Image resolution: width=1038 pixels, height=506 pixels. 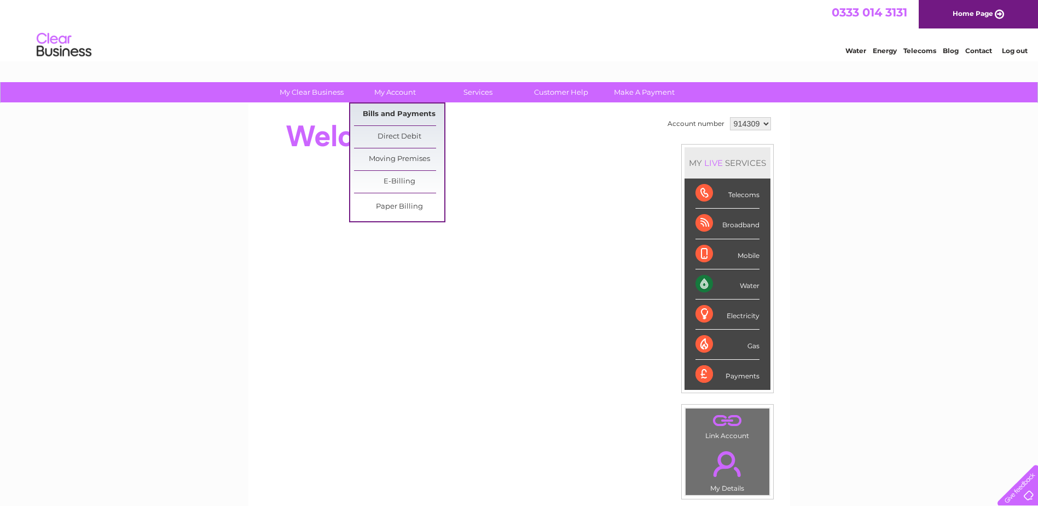 I want to click on div: MY SERVICES, so click(x=727, y=163).